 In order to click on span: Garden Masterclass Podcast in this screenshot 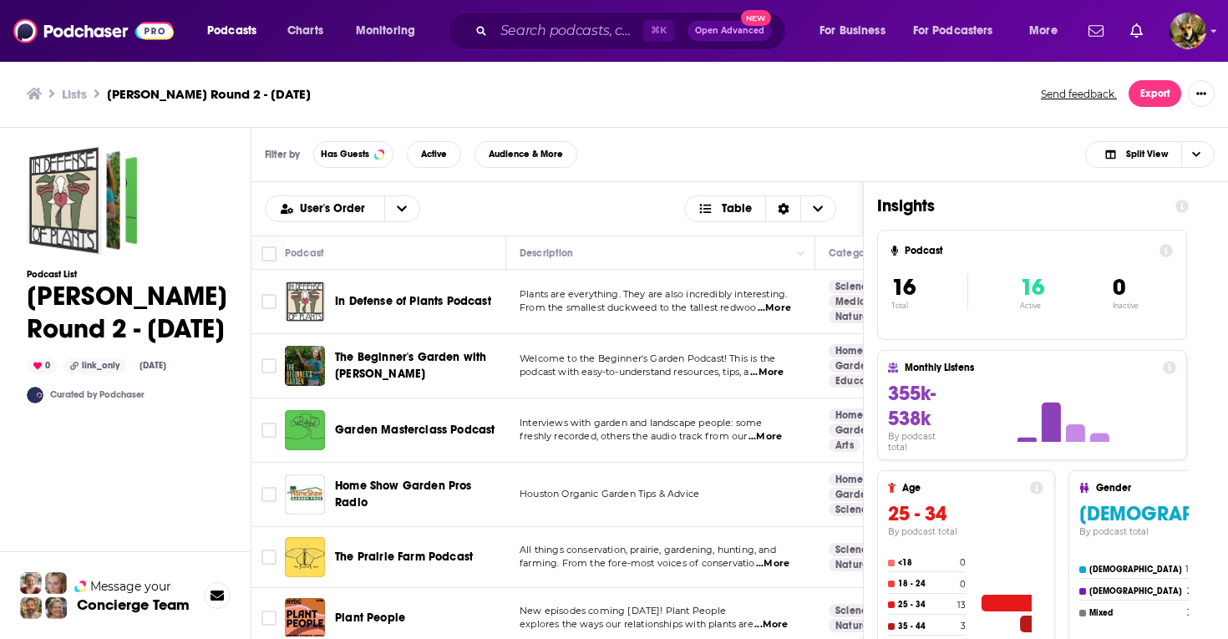, I will do `click(414, 429)`.